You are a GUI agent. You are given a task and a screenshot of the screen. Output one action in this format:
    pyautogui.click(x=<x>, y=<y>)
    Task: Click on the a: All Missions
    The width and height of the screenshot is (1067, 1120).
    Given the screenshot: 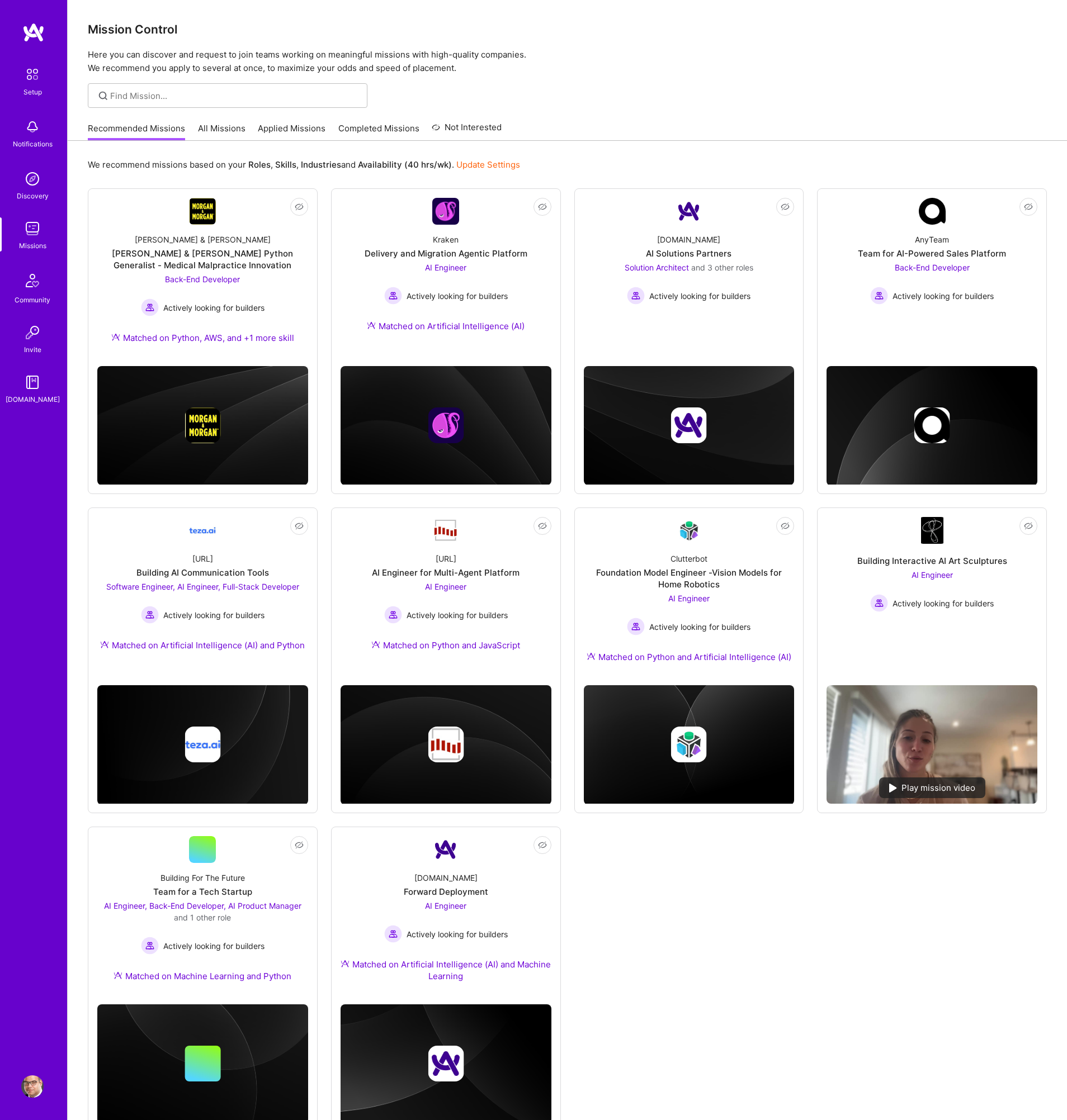 What is the action you would take?
    pyautogui.click(x=221, y=132)
    